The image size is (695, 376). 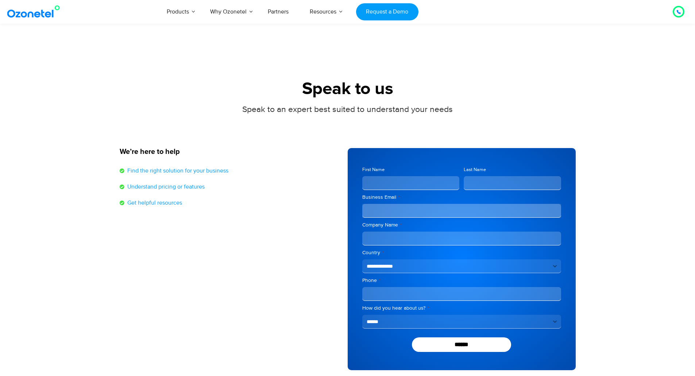 What do you see at coordinates (411, 170) in the screenshot?
I see `label: First Name` at bounding box center [411, 170].